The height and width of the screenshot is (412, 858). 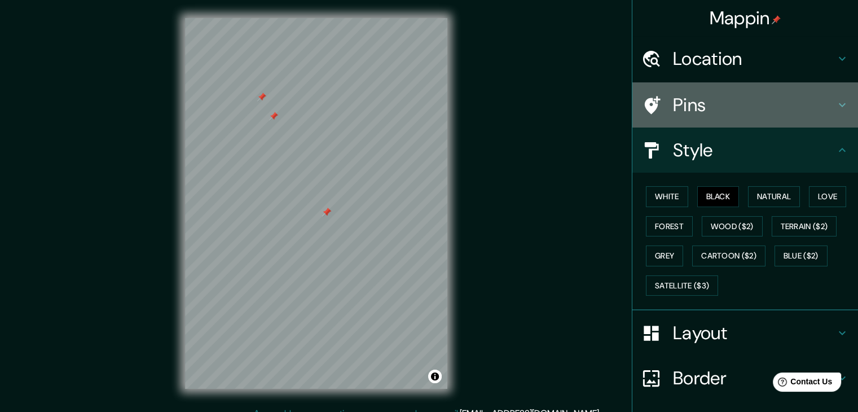 I want to click on button: White, so click(x=666, y=196).